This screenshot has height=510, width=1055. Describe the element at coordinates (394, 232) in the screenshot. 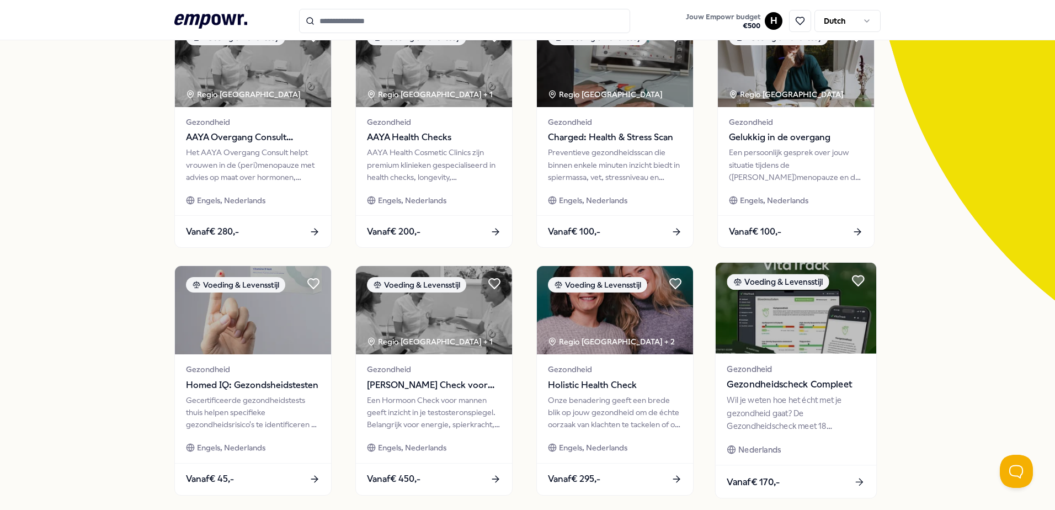

I see `span: Vanaf € 200,-` at that location.